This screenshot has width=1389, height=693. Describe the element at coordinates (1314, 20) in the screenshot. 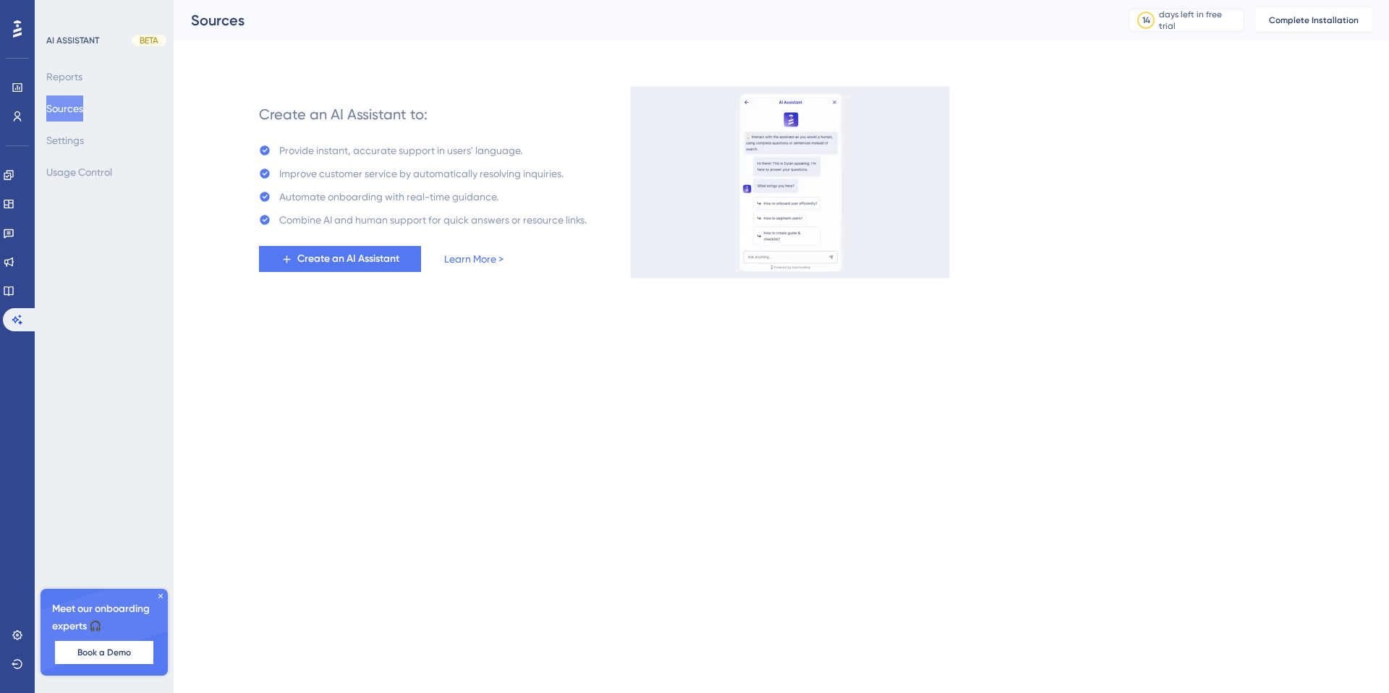

I see `button: Complete Installation` at that location.